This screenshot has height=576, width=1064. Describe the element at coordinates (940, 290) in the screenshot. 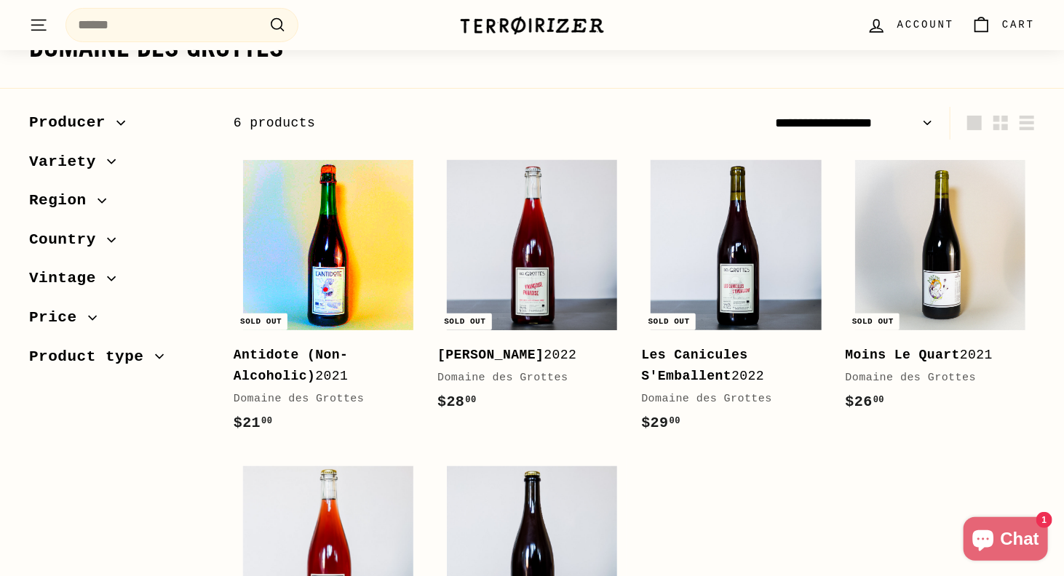

I see `a: Sold out Moins Le Quart2021Domaine des Grottes` at that location.